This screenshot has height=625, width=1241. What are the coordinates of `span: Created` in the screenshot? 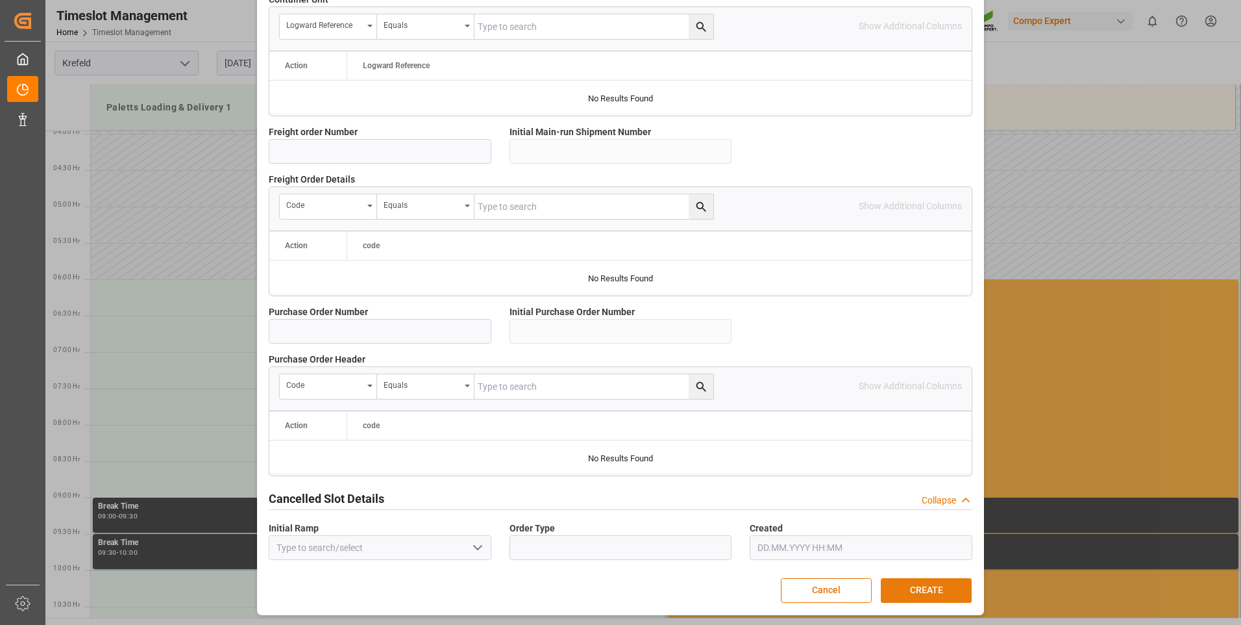 It's located at (766, 528).